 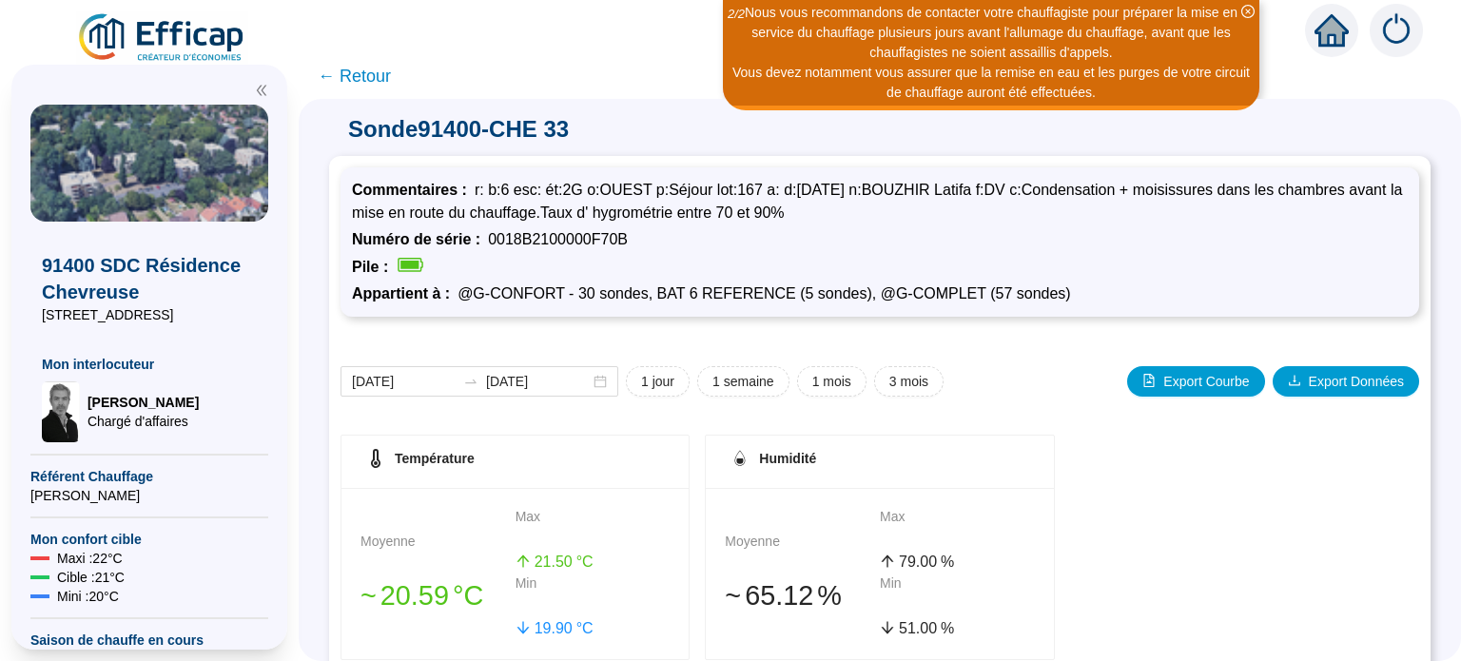 I want to click on span: 20, so click(x=396, y=595).